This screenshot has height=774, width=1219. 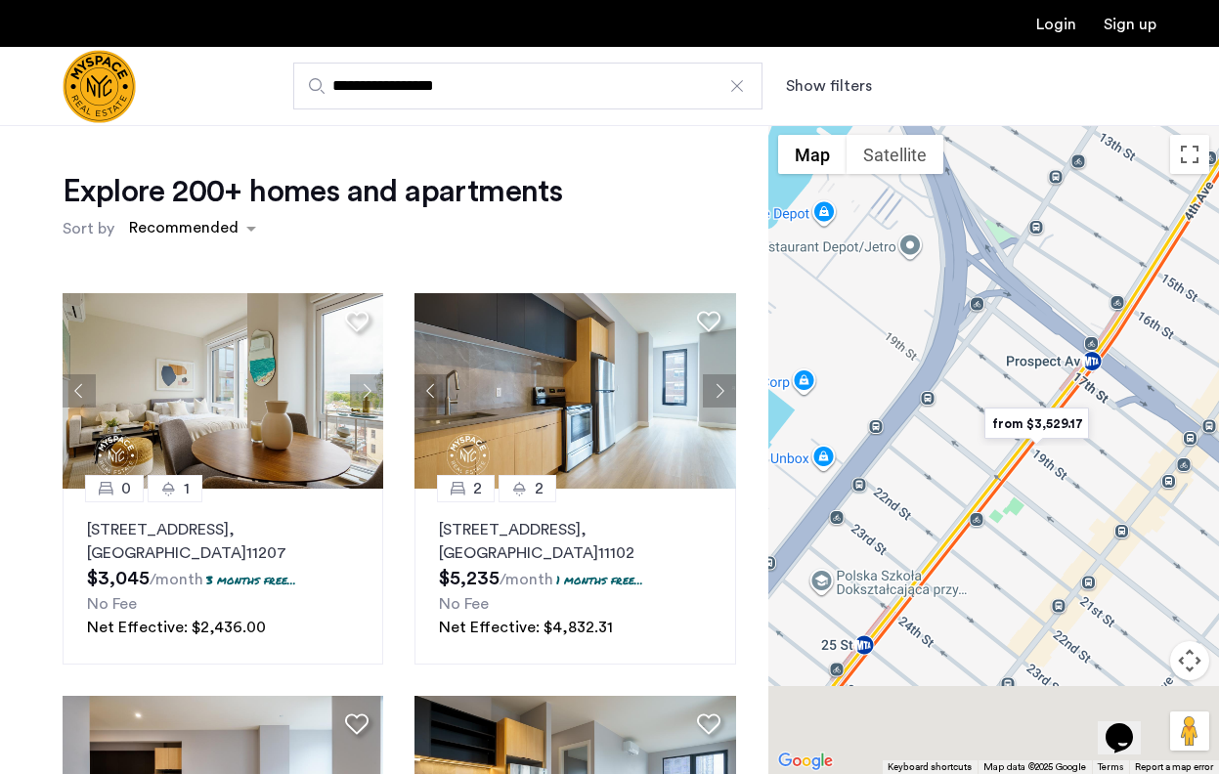 What do you see at coordinates (528, 86) in the screenshot?
I see `input: Apartment Search` at bounding box center [528, 86].